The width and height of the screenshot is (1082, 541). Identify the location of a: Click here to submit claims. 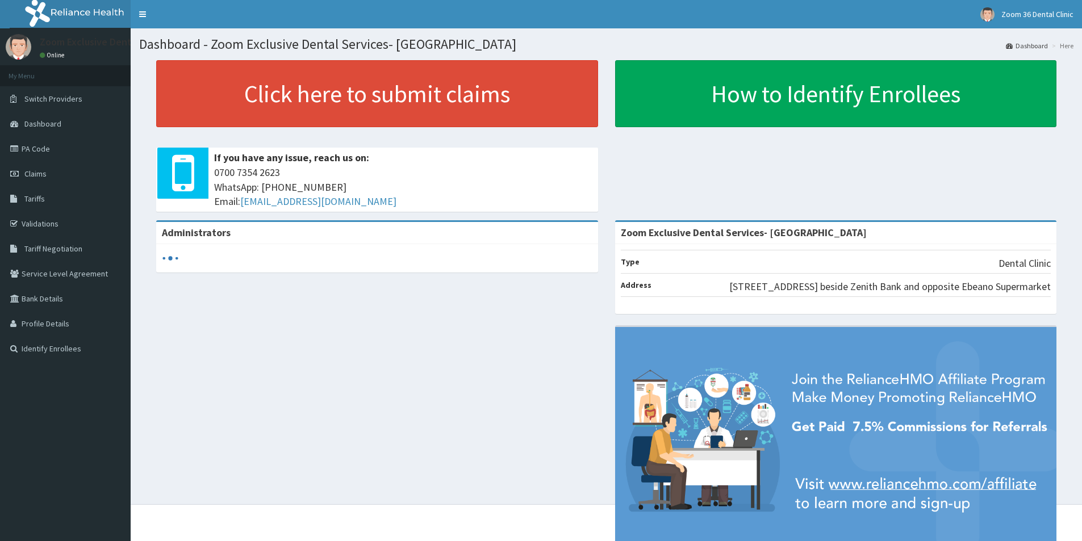
(377, 94).